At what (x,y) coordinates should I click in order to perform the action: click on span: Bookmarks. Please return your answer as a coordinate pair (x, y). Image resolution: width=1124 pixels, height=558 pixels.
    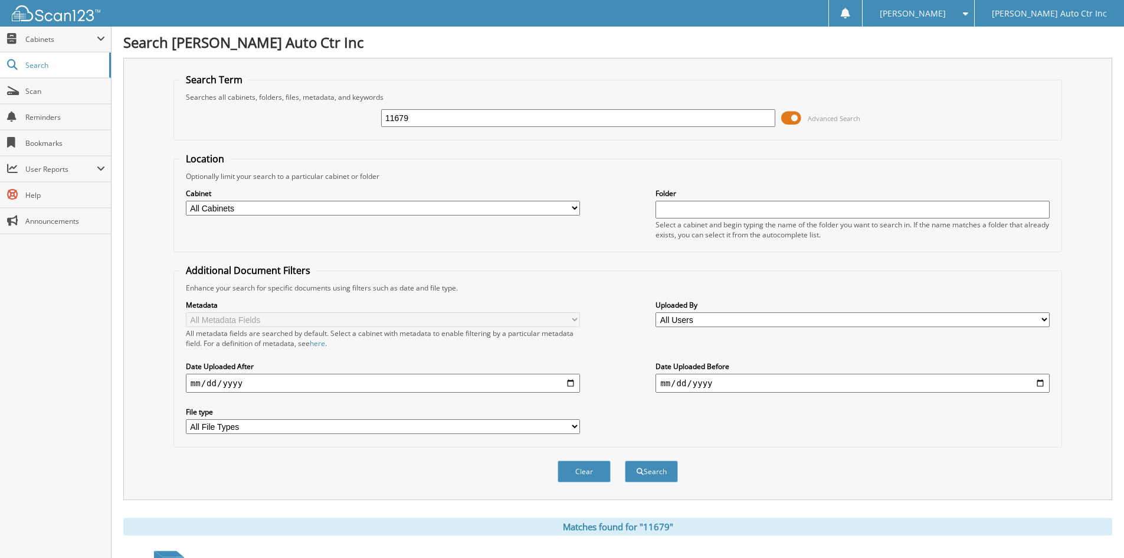
    Looking at the image, I should click on (65, 143).